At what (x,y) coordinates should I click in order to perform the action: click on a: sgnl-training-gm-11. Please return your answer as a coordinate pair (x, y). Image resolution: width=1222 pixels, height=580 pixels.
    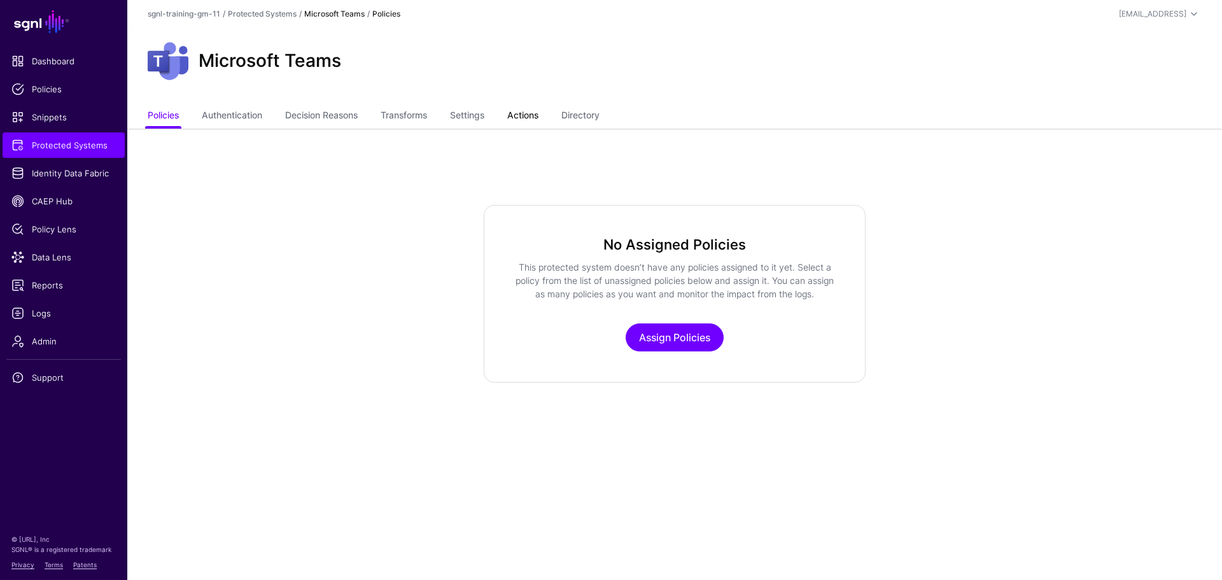
    Looking at the image, I should click on (184, 13).